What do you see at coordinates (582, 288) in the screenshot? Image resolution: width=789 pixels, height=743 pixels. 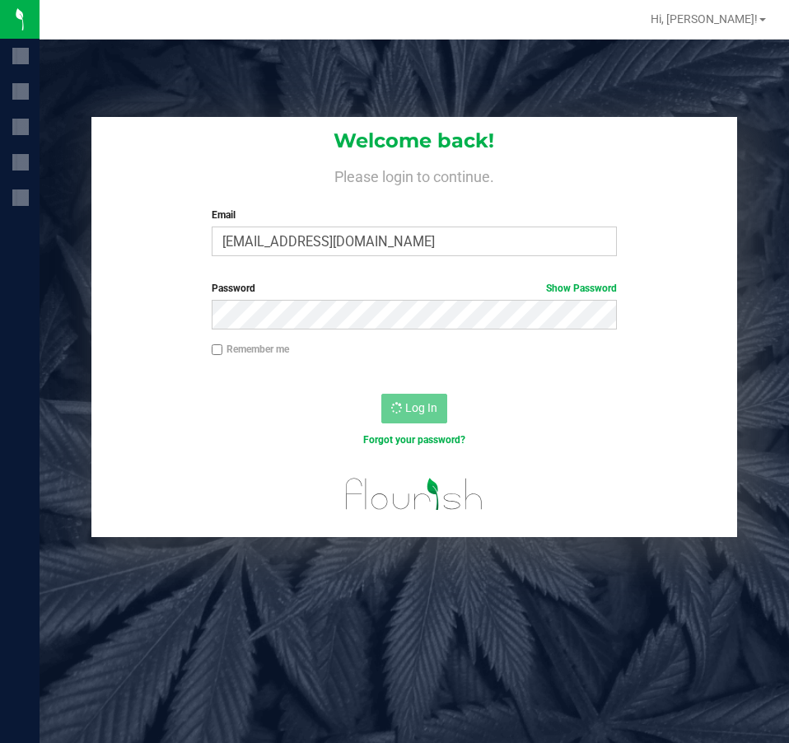 I see `a: Show Password` at bounding box center [582, 288].